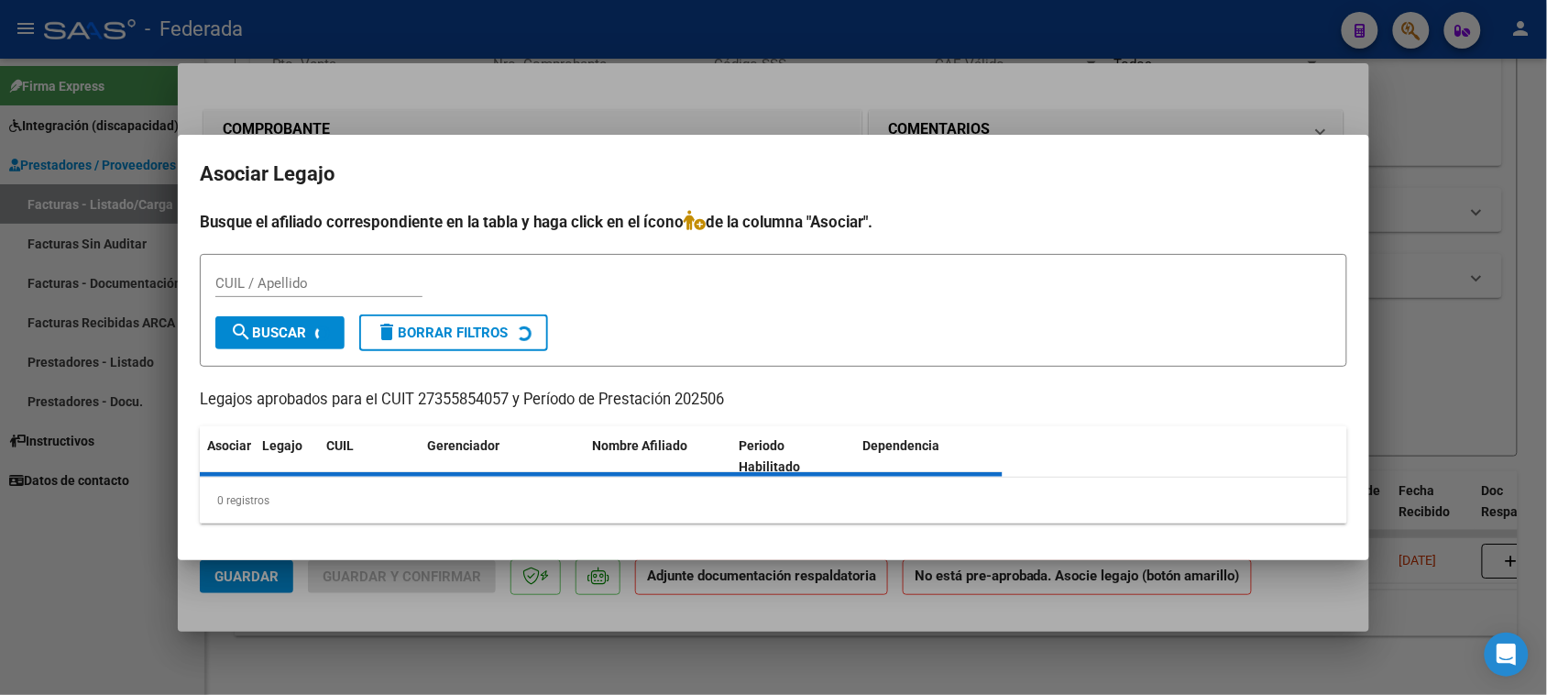 This screenshot has height=695, width=1547. Describe the element at coordinates (229, 445) in the screenshot. I see `span: Asociar` at that location.